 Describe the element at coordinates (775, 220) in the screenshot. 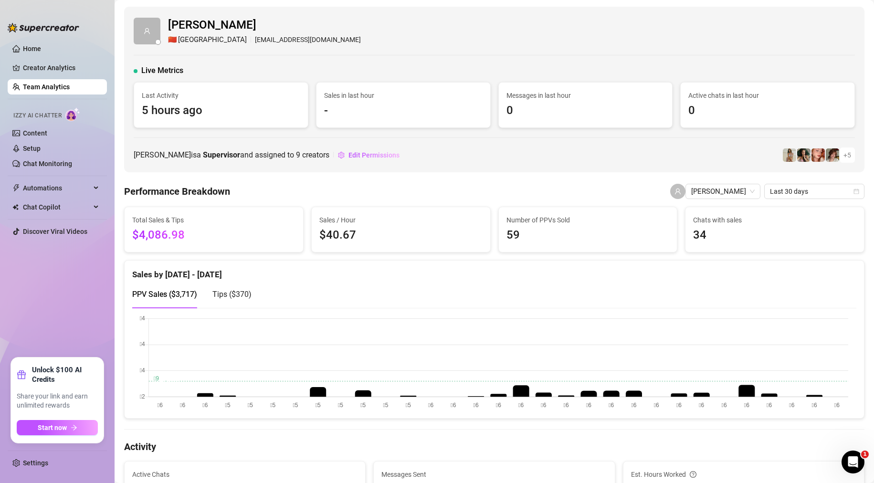

I see `span: Chats with sales` at that location.